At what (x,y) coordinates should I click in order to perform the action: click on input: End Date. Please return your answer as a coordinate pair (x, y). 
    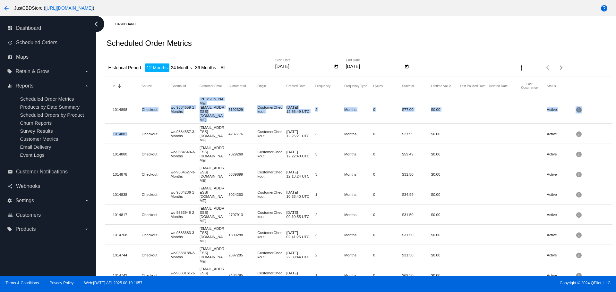
    Looking at the image, I should click on (375, 67).